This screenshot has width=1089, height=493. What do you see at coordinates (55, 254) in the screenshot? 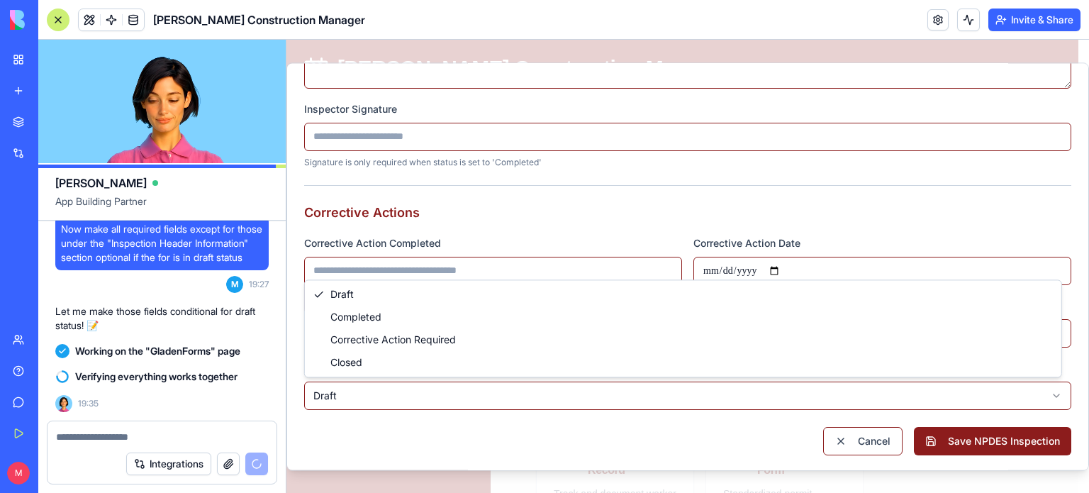
I see `span: Draft` at bounding box center [55, 254].